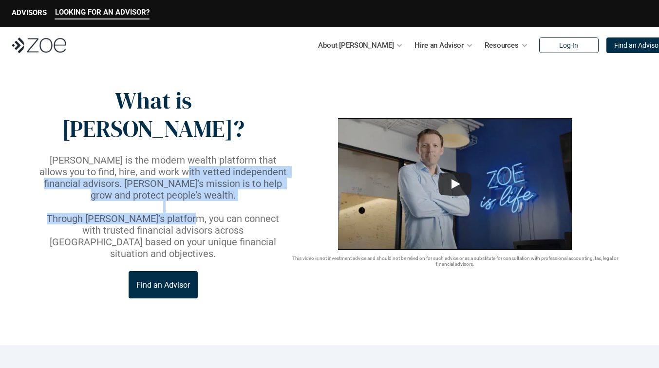 The image size is (659, 368). What do you see at coordinates (439, 45) in the screenshot?
I see `p: Hire an Advisor` at bounding box center [439, 45].